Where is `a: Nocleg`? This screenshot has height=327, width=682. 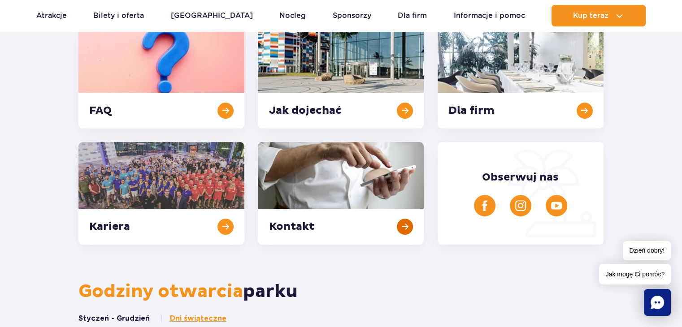 a: Nocleg is located at coordinates (292, 16).